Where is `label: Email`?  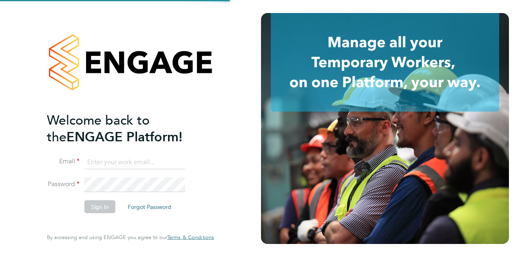 label: Email is located at coordinates (63, 162).